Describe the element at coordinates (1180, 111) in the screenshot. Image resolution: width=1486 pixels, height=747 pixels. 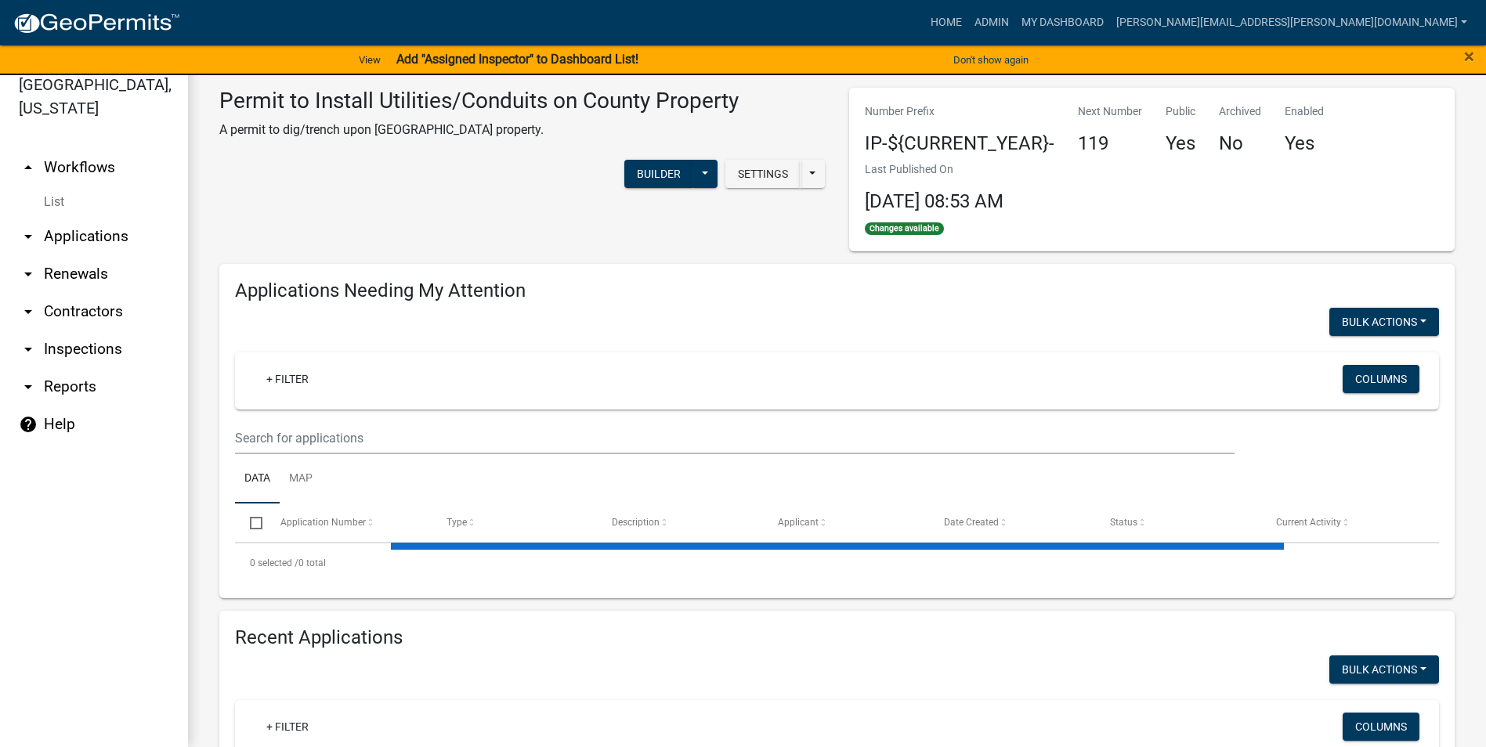
I see `p: Public` at that location.